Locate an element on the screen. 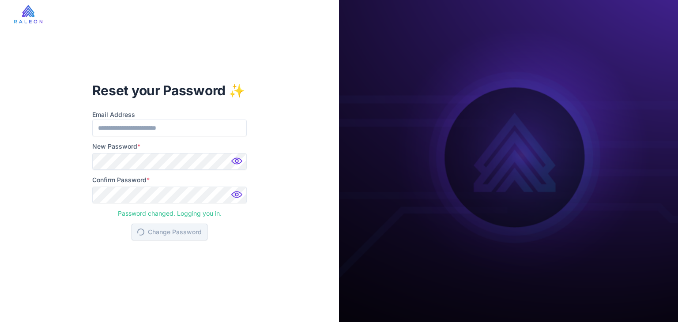 This screenshot has height=322, width=678. h1: Reset your Password ✨ is located at coordinates (169, 90).